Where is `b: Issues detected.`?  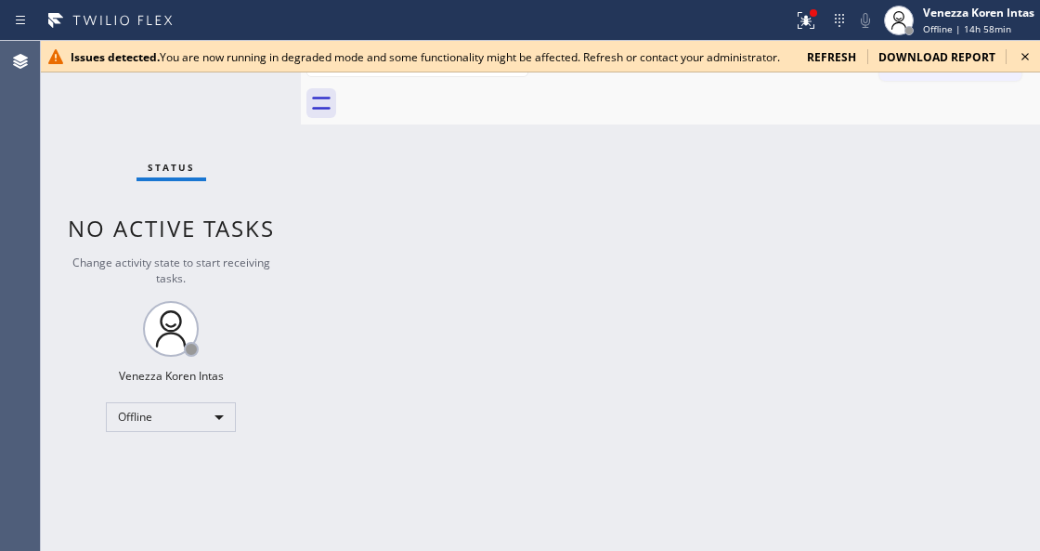 b: Issues detected. is located at coordinates (115, 57).